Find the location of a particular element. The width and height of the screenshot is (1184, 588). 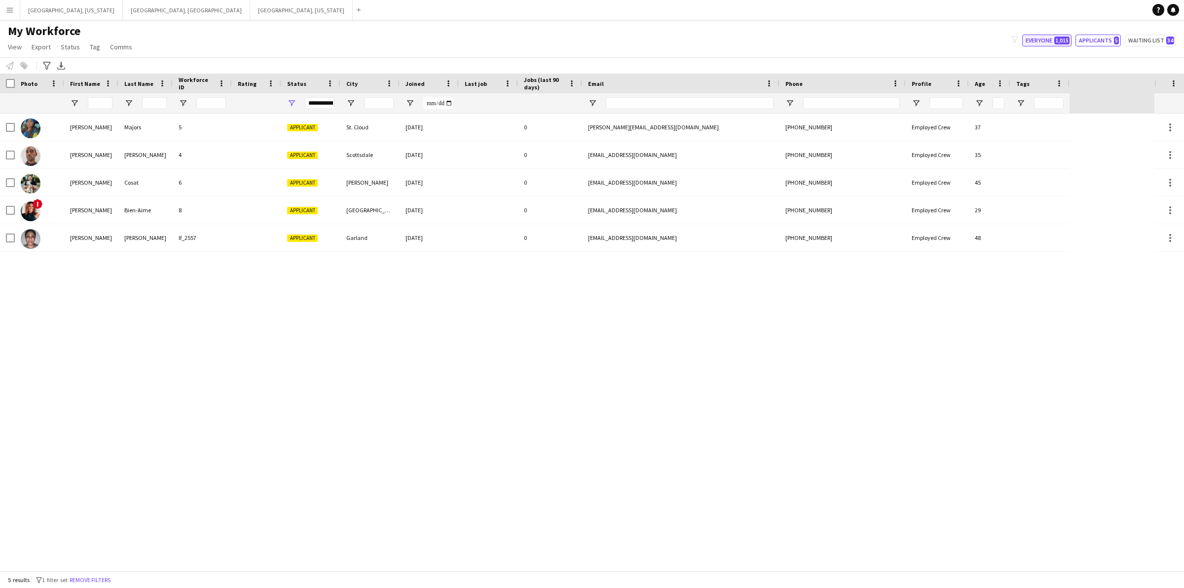

input: Phone Filter Input is located at coordinates (852, 103).